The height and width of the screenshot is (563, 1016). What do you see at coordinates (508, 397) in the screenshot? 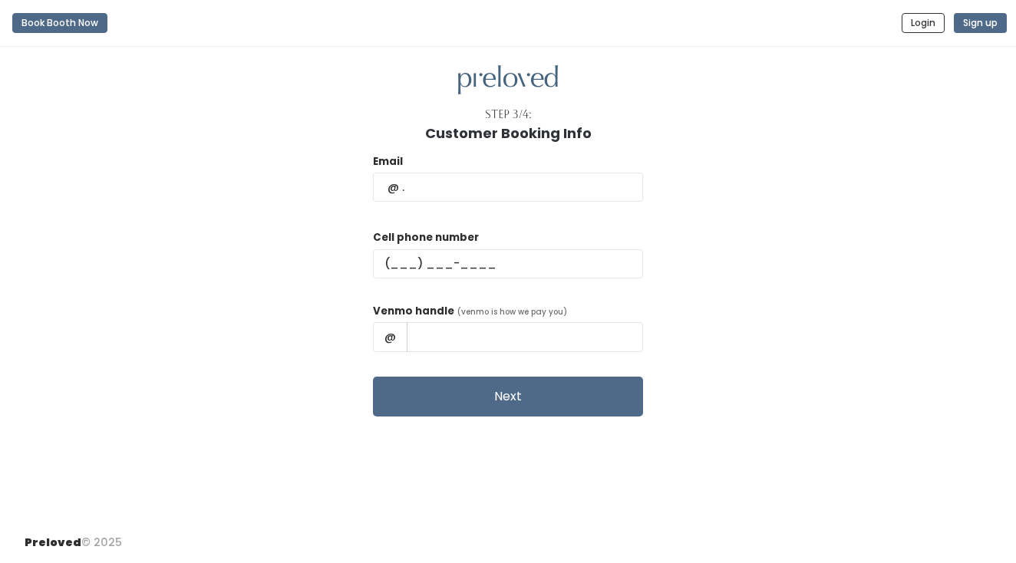
I see `button: Next` at bounding box center [508, 397].